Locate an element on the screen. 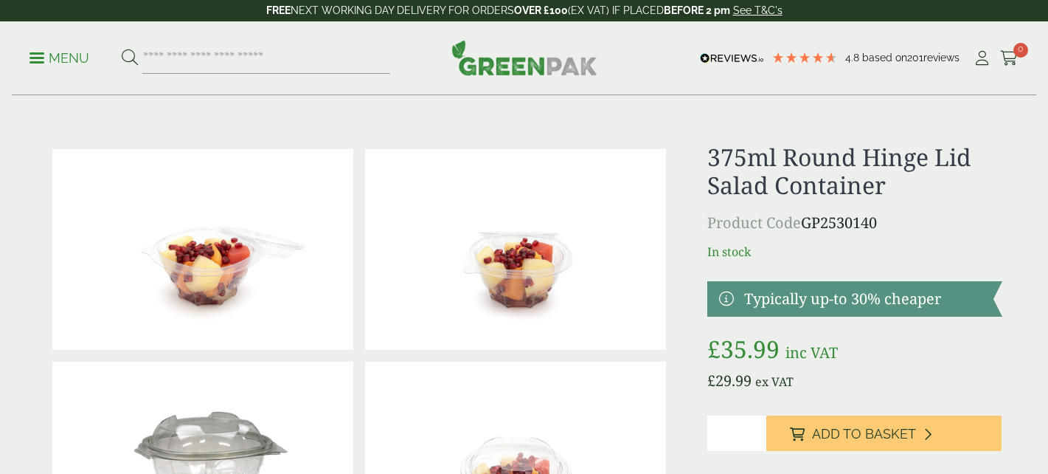 The image size is (1048, 474). img: 375ml Round Hinged Salad Container Open (Large) is located at coordinates (203, 249).